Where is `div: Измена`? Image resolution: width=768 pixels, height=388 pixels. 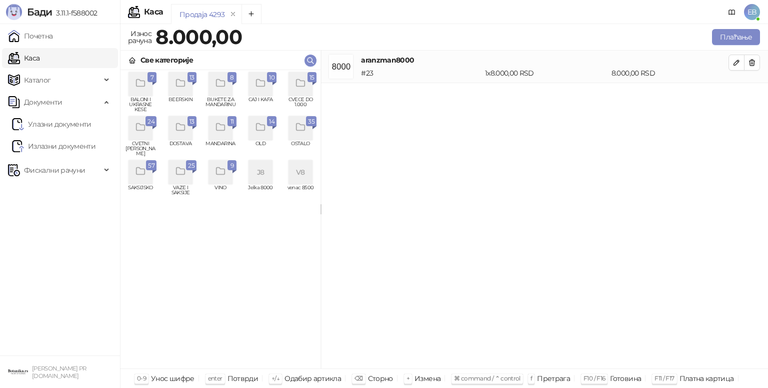
div: Измена is located at coordinates (428, 378).